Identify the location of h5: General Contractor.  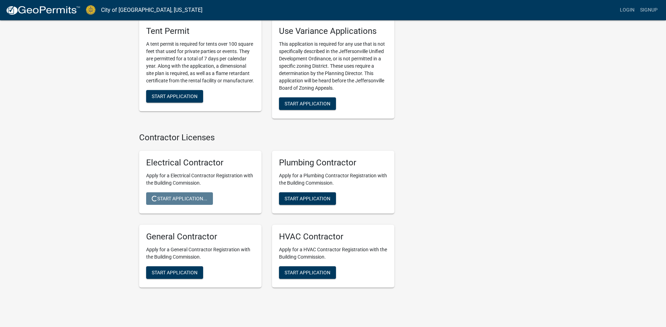
(200, 237).